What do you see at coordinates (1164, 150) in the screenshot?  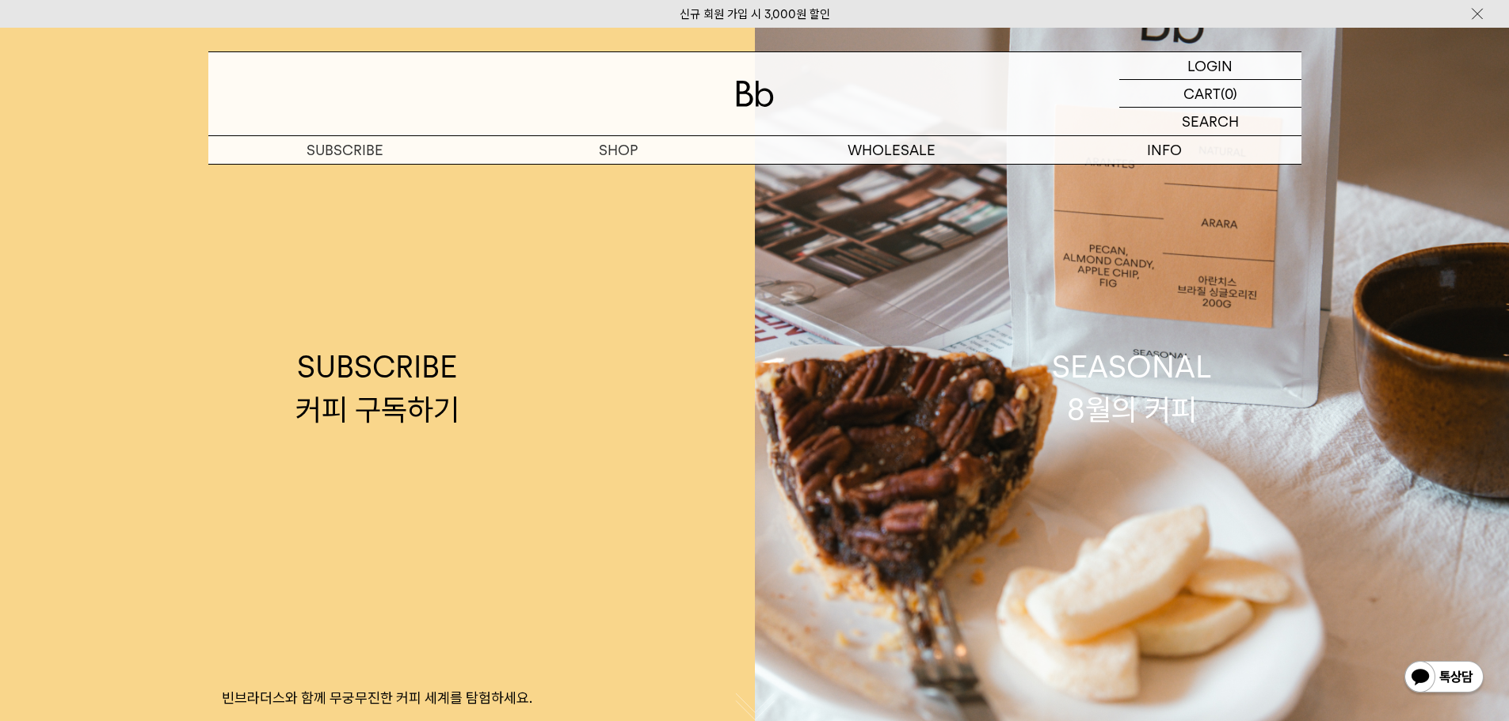 I see `p: INFO` at bounding box center [1164, 150].